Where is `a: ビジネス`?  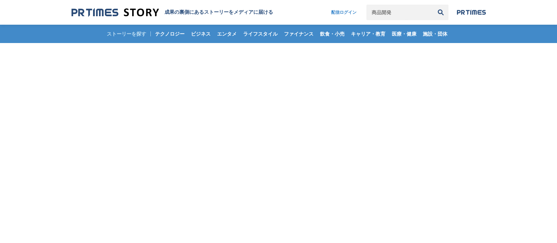 a: ビジネス is located at coordinates (201, 34).